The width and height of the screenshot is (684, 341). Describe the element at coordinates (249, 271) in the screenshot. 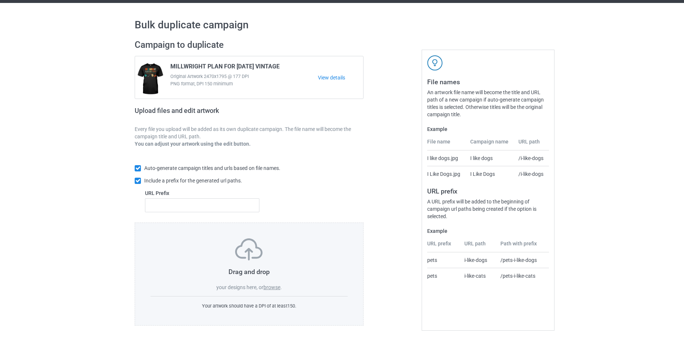

I see `h3: Drag and drop` at that location.